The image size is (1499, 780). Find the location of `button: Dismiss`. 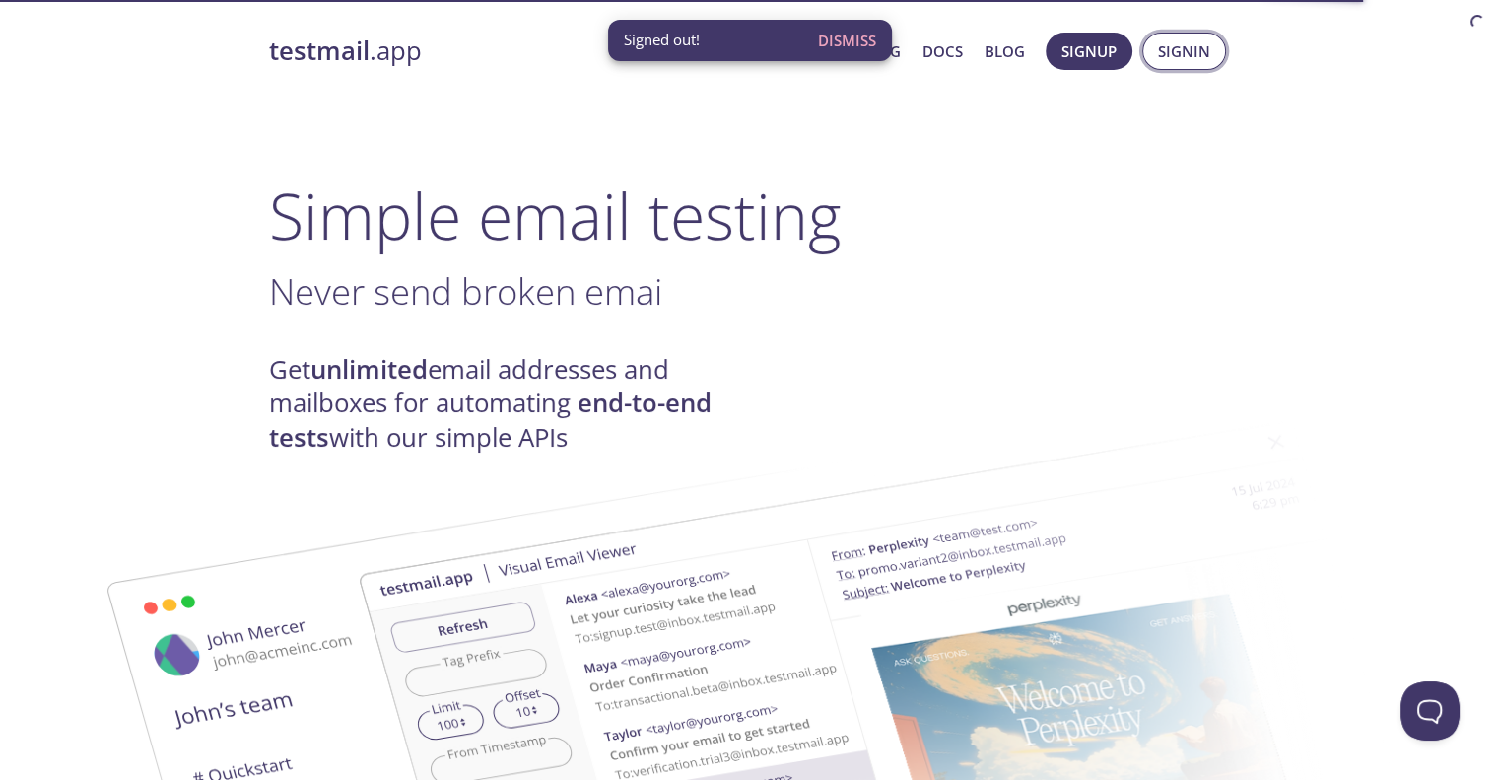

button: Dismiss is located at coordinates (847, 40).